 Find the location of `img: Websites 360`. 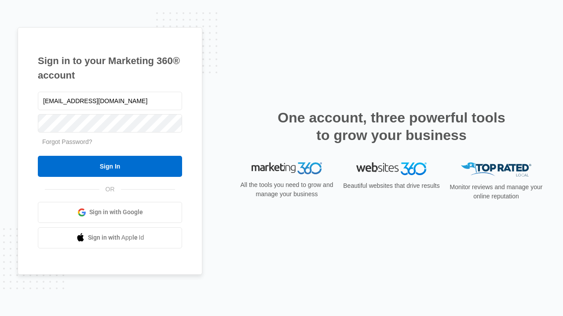

img: Websites 360 is located at coordinates (391, 169).